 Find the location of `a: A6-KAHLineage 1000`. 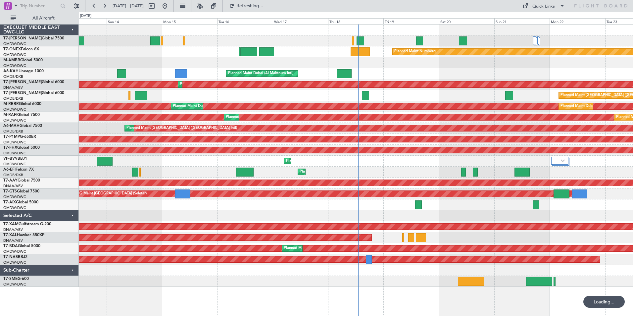

a: A6-KAHLineage 1000 is located at coordinates (24, 71).